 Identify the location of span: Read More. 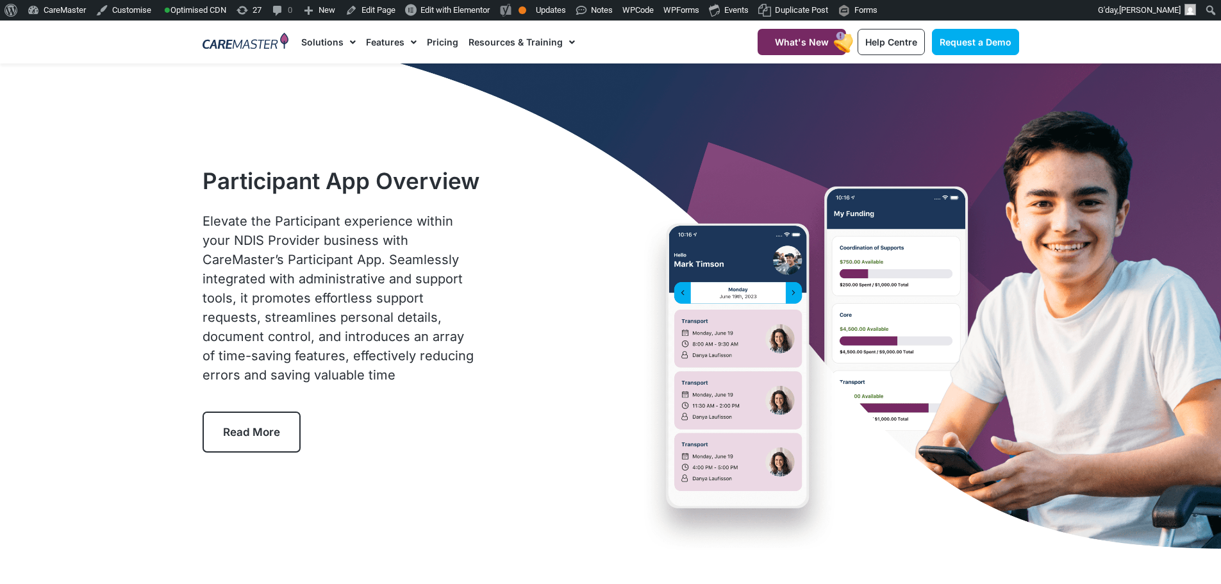
(251, 432).